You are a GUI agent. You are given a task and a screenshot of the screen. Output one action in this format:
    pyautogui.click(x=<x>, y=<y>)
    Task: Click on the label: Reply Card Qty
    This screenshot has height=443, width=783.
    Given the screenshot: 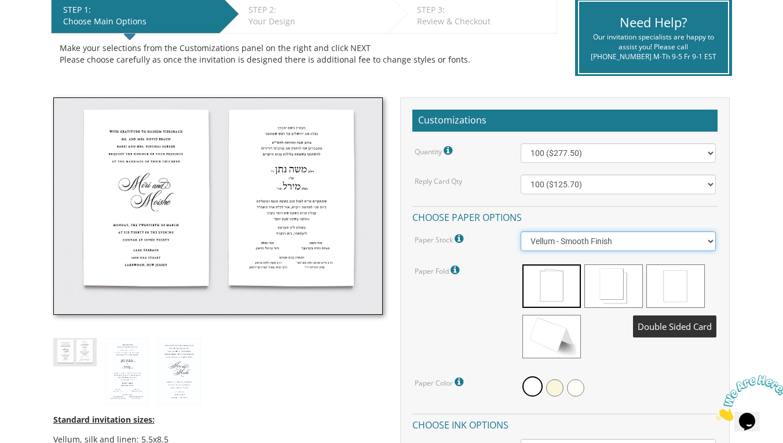 What is the action you would take?
    pyautogui.click(x=438, y=181)
    